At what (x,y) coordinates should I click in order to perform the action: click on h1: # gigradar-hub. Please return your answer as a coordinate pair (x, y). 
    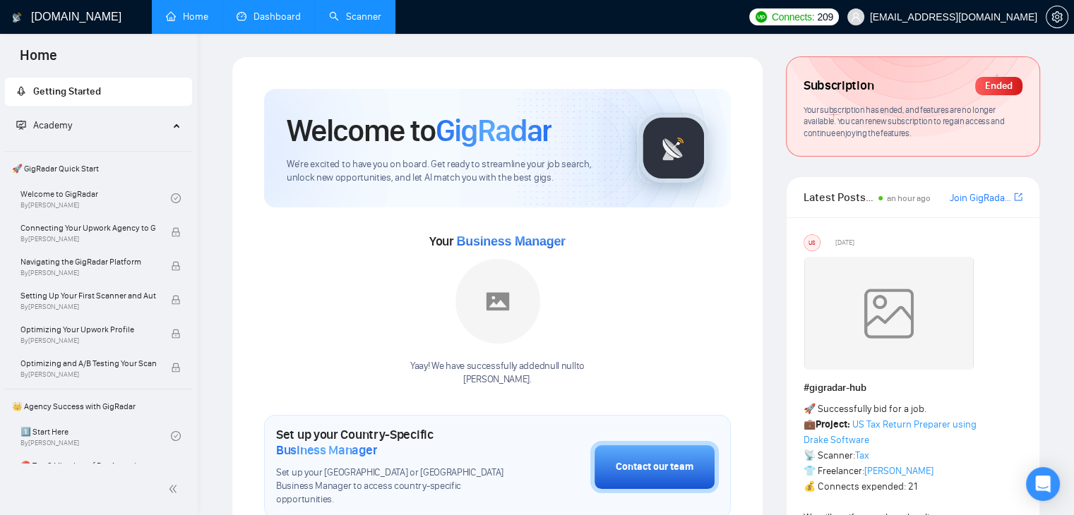
    Looking at the image, I should click on (913, 388).